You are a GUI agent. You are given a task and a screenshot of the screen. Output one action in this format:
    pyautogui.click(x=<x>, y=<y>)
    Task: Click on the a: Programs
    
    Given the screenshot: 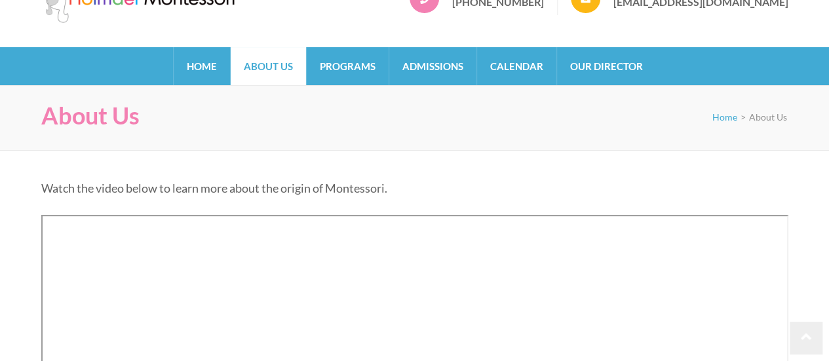 What is the action you would take?
    pyautogui.click(x=347, y=66)
    